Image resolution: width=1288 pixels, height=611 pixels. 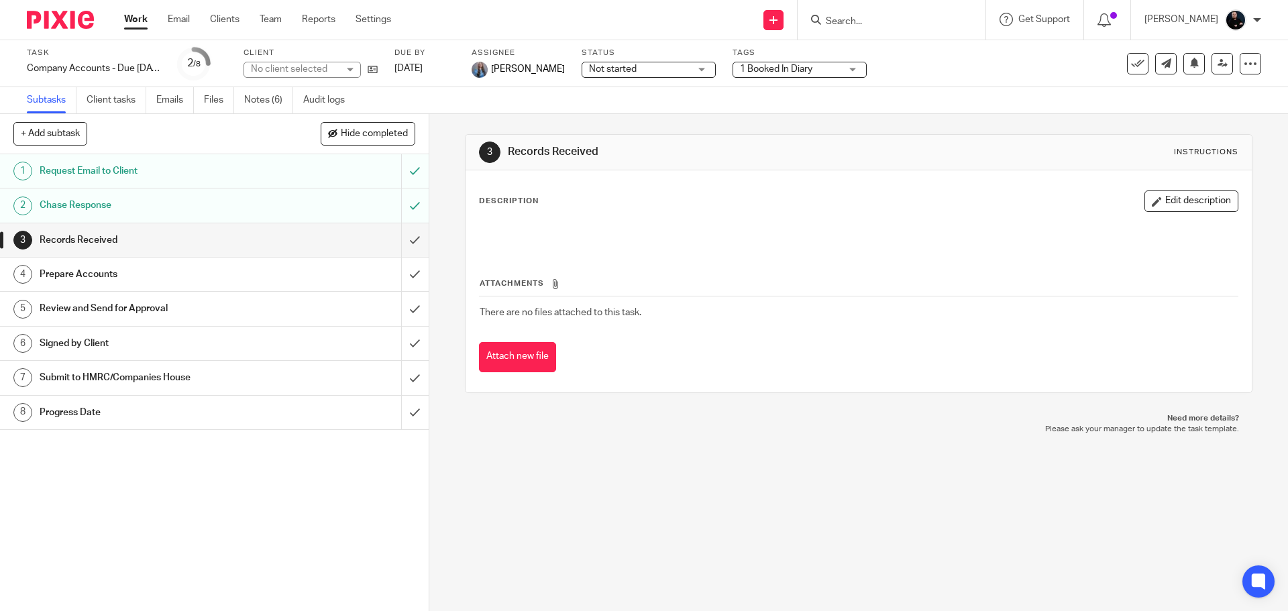 What do you see at coordinates (94, 53) in the screenshot?
I see `label: Task` at bounding box center [94, 53].